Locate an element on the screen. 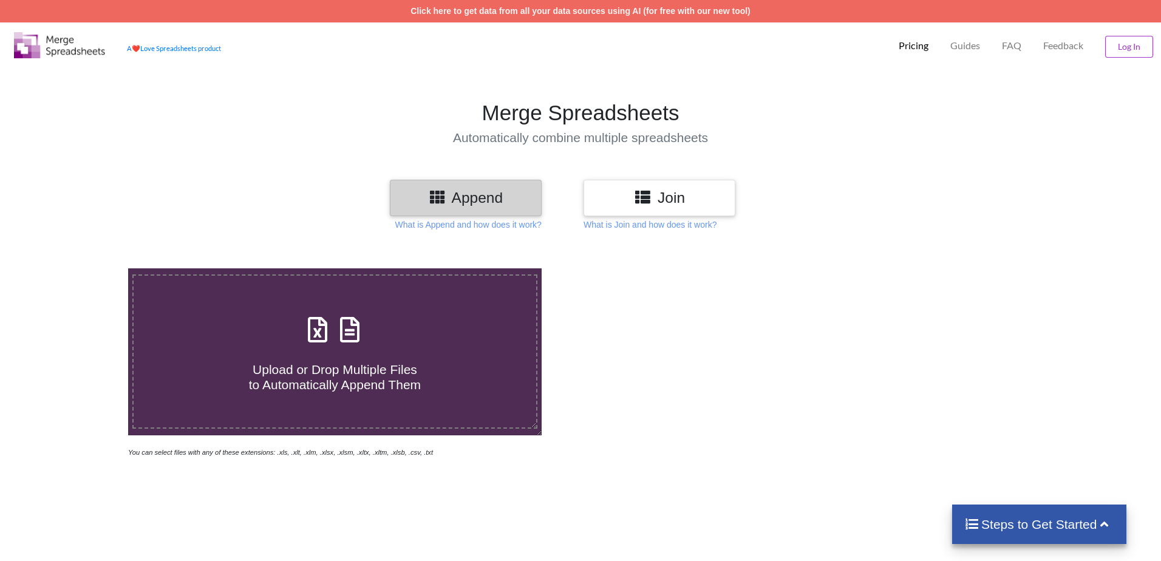 Image resolution: width=1161 pixels, height=561 pixels. span: heart is located at coordinates (136, 48).